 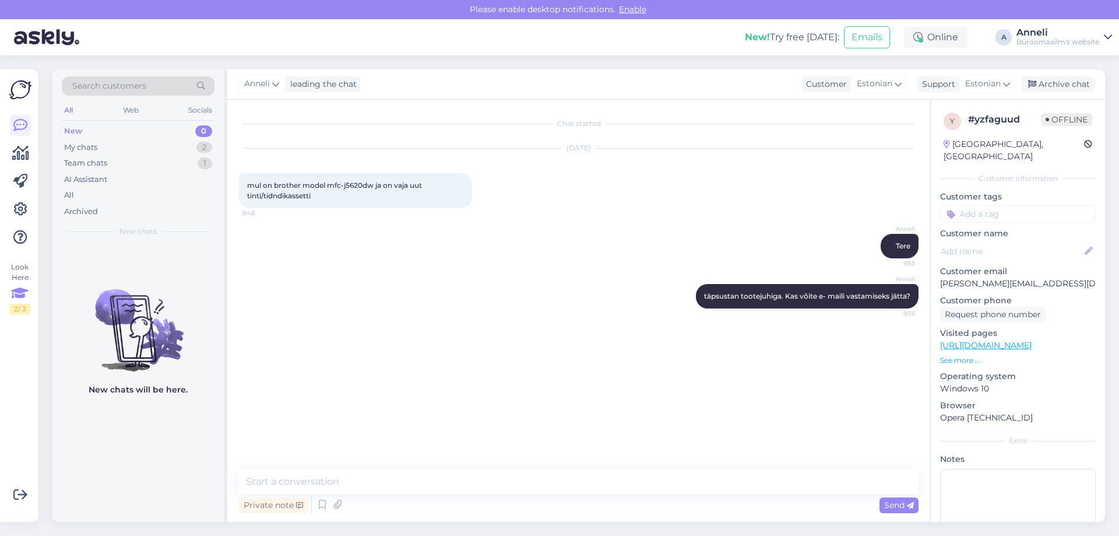 What do you see at coordinates (1018, 459) in the screenshot?
I see `p: Notes` at bounding box center [1018, 459].